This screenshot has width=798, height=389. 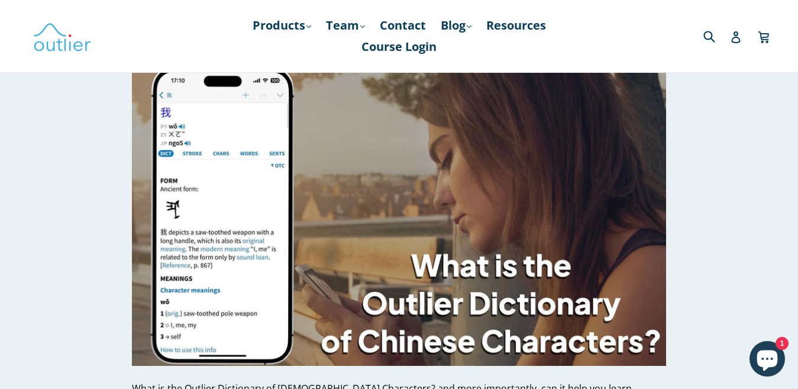 What do you see at coordinates (345, 25) in the screenshot?
I see `a: Team` at bounding box center [345, 25].